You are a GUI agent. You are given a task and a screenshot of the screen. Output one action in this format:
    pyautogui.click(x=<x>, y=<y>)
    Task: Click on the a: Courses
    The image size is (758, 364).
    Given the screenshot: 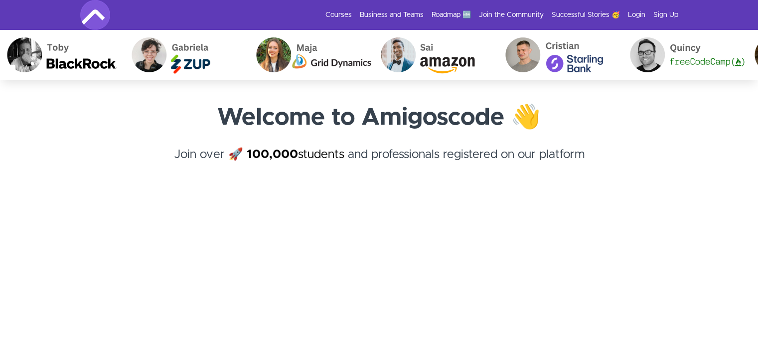 What is the action you would take?
    pyautogui.click(x=338, y=15)
    